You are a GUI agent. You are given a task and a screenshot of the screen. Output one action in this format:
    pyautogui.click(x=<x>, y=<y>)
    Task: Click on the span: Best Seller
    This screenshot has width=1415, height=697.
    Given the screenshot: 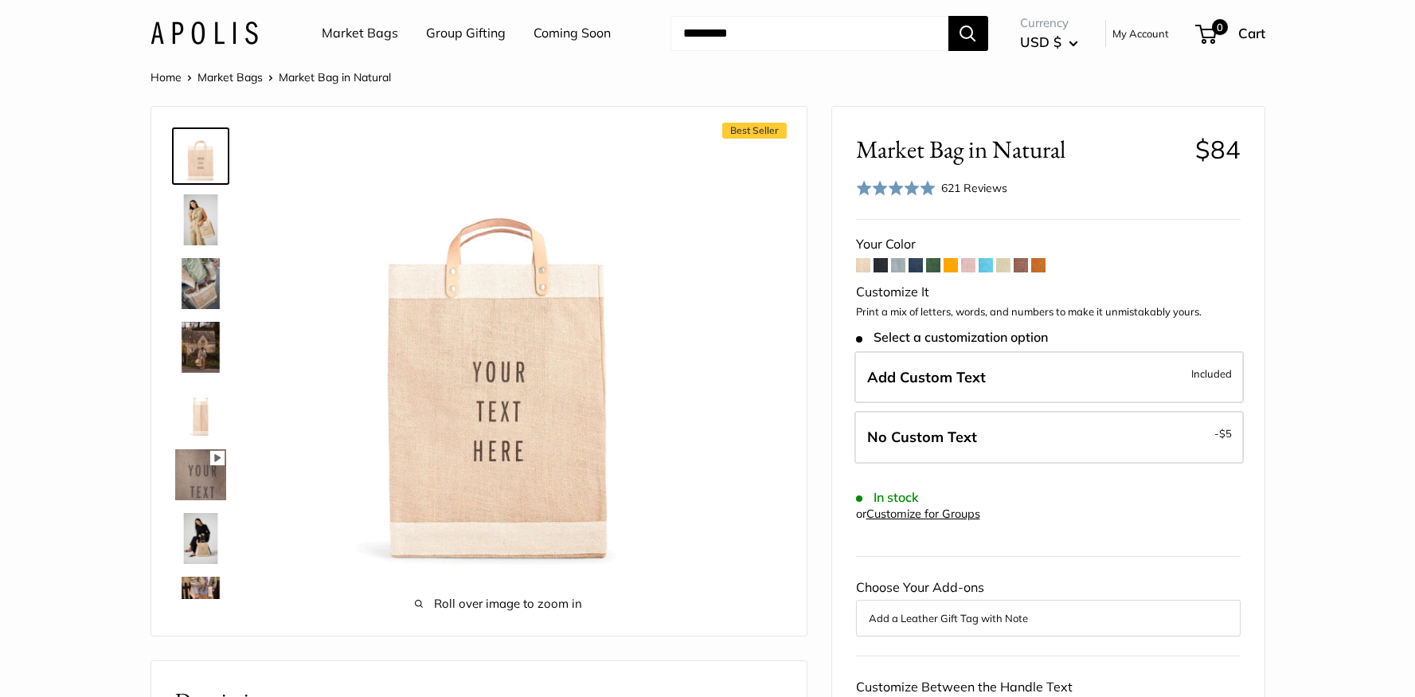 What is the action you would take?
    pyautogui.click(x=754, y=131)
    